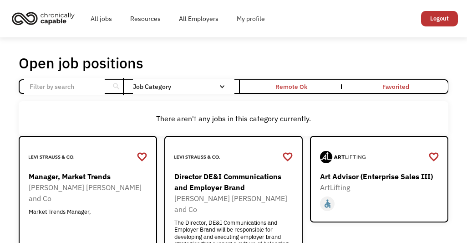 The height and width of the screenshot is (243, 467). What do you see at coordinates (233, 118) in the screenshot?
I see `div: There aren't any jobs in this category currently.` at bounding box center [233, 118].